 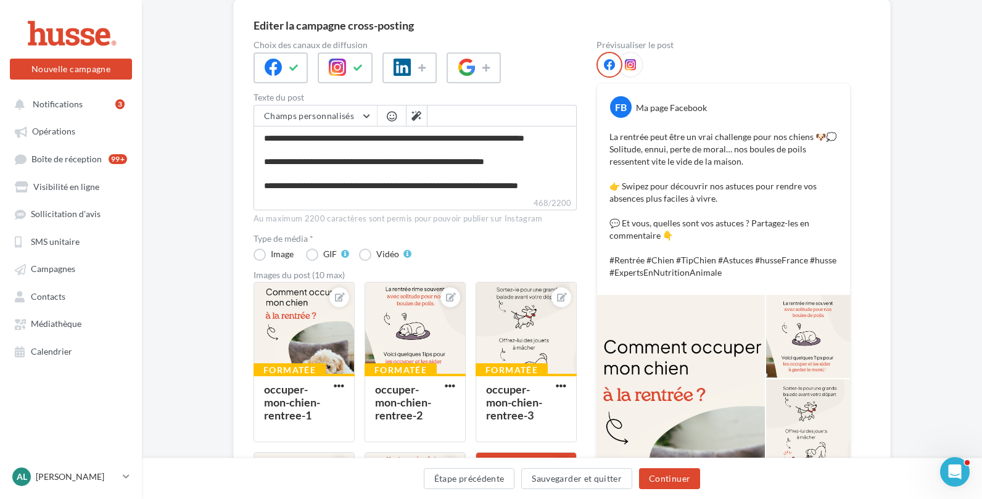 I want to click on div: occuper-mon-chien-rentree-1, so click(x=292, y=402).